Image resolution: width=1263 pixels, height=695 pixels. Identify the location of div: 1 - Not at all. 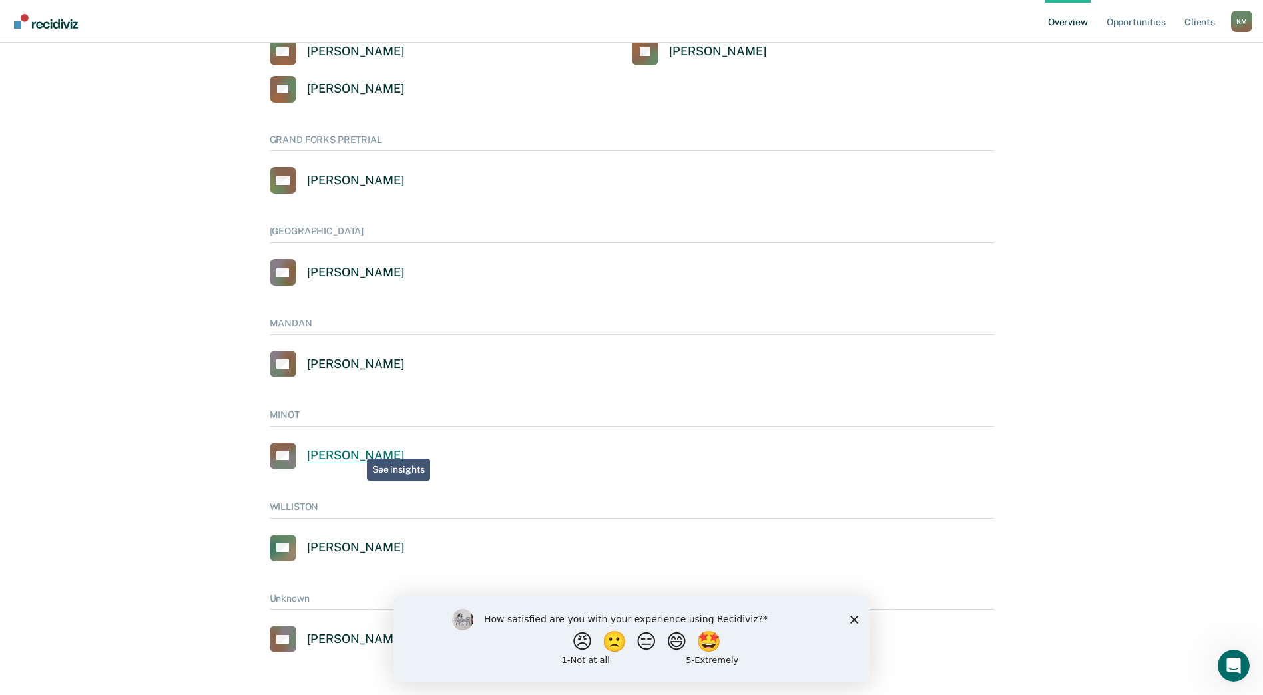
(153, 64).